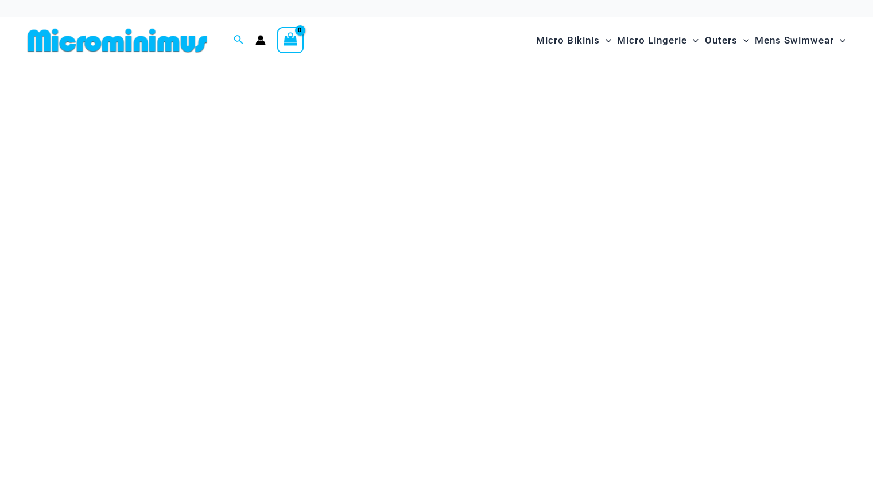  What do you see at coordinates (726, 40) in the screenshot?
I see `a: OutersMenu ToggleMenu Toggle` at bounding box center [726, 40].